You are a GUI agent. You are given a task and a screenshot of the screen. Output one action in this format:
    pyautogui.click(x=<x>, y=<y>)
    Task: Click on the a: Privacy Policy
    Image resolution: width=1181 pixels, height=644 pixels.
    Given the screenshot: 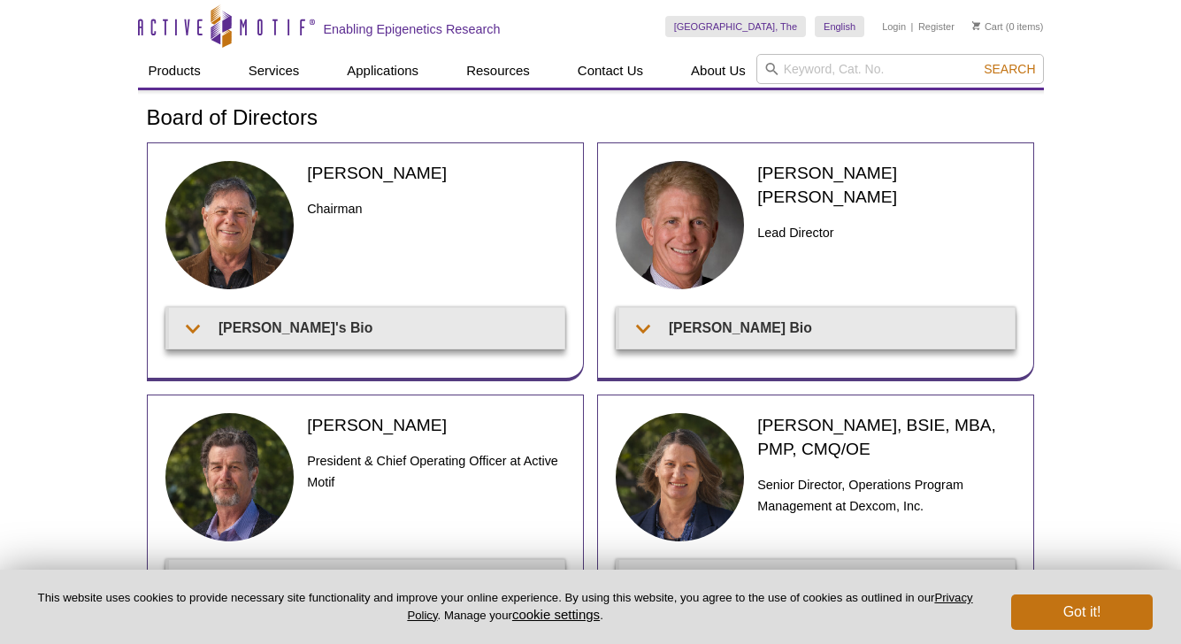 What is the action you would take?
    pyautogui.click(x=689, y=606)
    